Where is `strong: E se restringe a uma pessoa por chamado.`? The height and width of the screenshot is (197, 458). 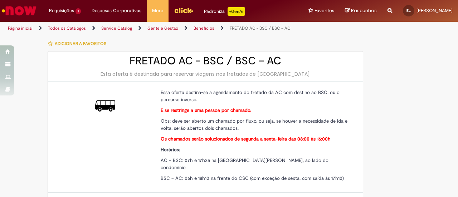 strong: E se restringe a uma pessoa por chamado. is located at coordinates (206, 110).